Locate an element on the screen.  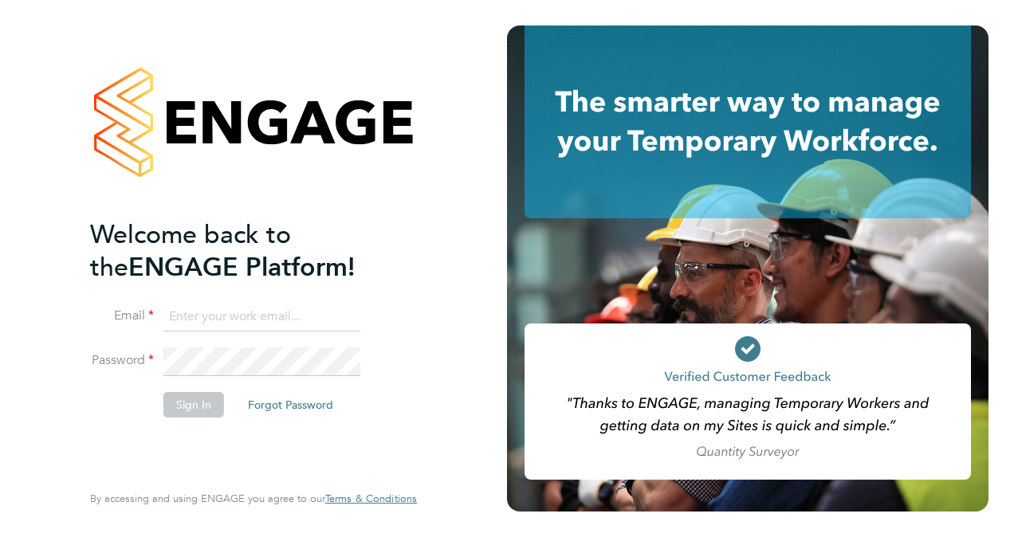
span: By accessing and using ENGAGE you agree to our is located at coordinates (254, 498).